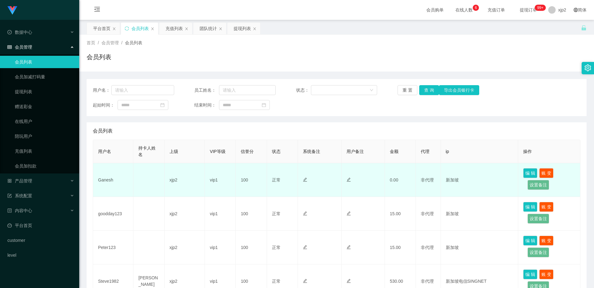 Image resolution: width=594 pixels, height=288 pixels. What do you see at coordinates (20, 32) in the screenshot?
I see `span: 数据中心` at bounding box center [20, 32].